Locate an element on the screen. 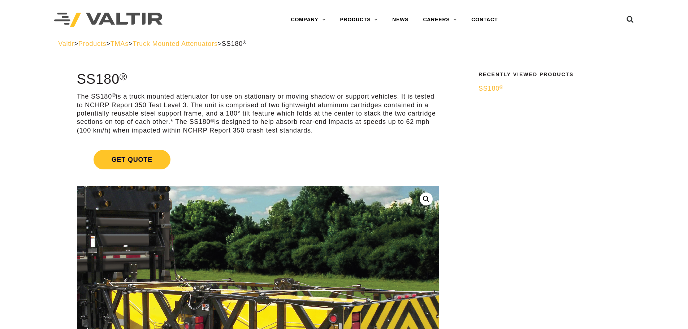  a: CONTACT is located at coordinates (484, 20).